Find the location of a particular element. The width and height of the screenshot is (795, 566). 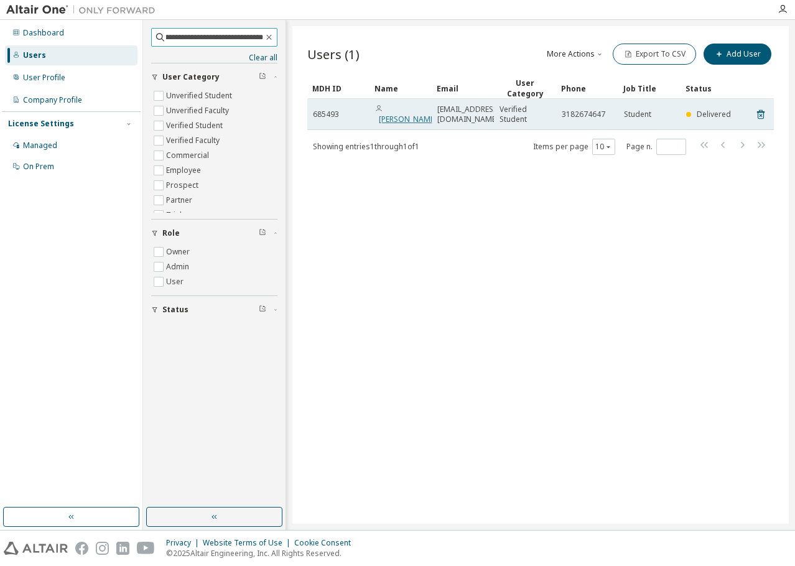

div: Job Title is located at coordinates (649, 88).